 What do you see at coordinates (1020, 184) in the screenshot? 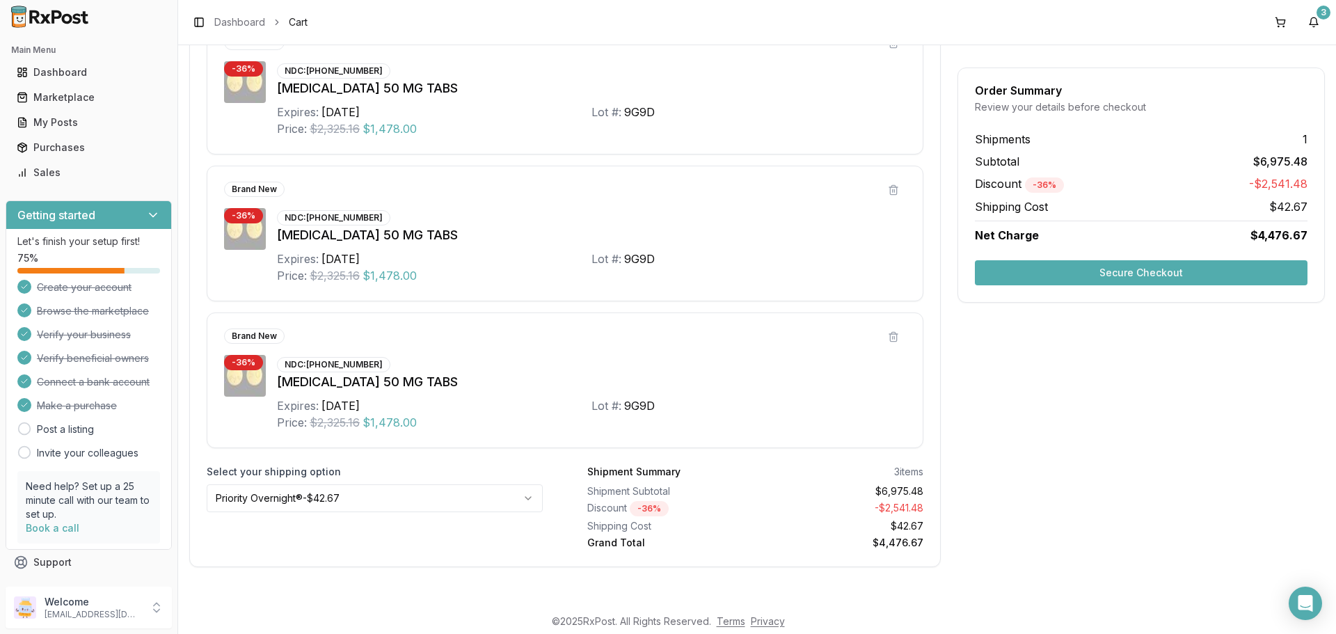
I see `span: Discount` at bounding box center [1020, 184].